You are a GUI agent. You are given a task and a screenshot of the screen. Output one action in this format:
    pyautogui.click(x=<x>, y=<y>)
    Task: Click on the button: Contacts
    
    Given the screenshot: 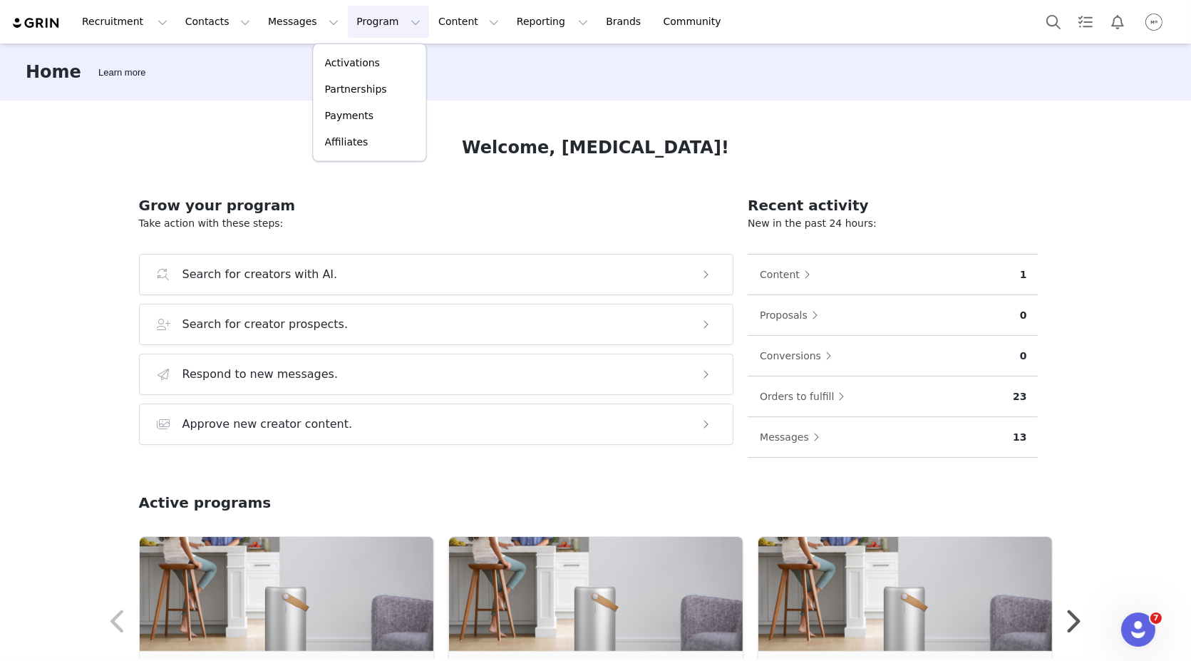 What is the action you would take?
    pyautogui.click(x=217, y=21)
    